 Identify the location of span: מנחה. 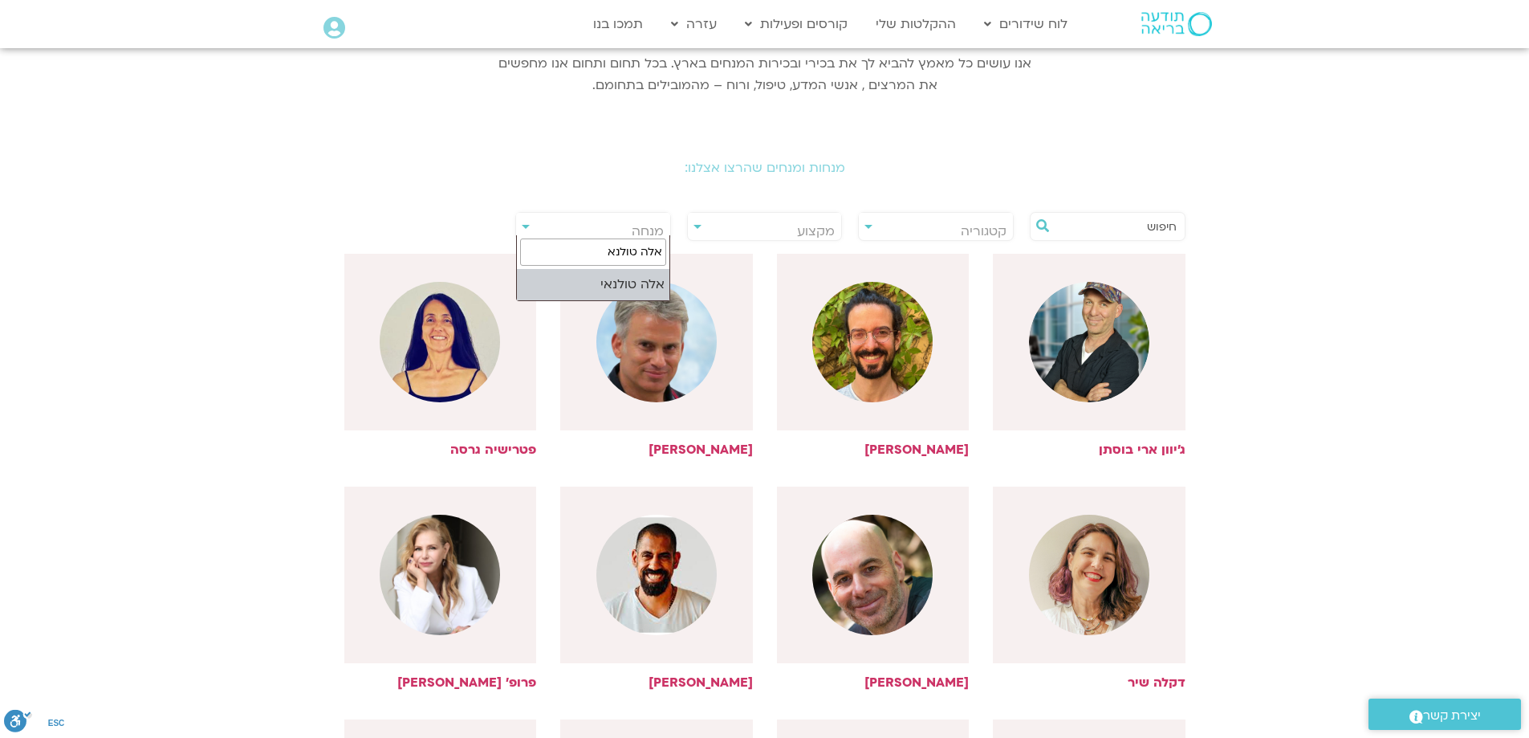
(648, 231).